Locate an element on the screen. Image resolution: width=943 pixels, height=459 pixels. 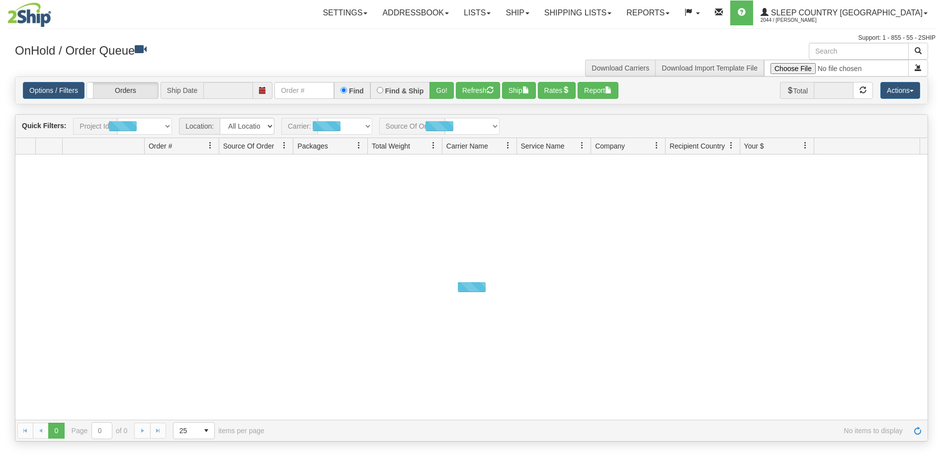
div: grid toolbar is located at coordinates (471, 126).